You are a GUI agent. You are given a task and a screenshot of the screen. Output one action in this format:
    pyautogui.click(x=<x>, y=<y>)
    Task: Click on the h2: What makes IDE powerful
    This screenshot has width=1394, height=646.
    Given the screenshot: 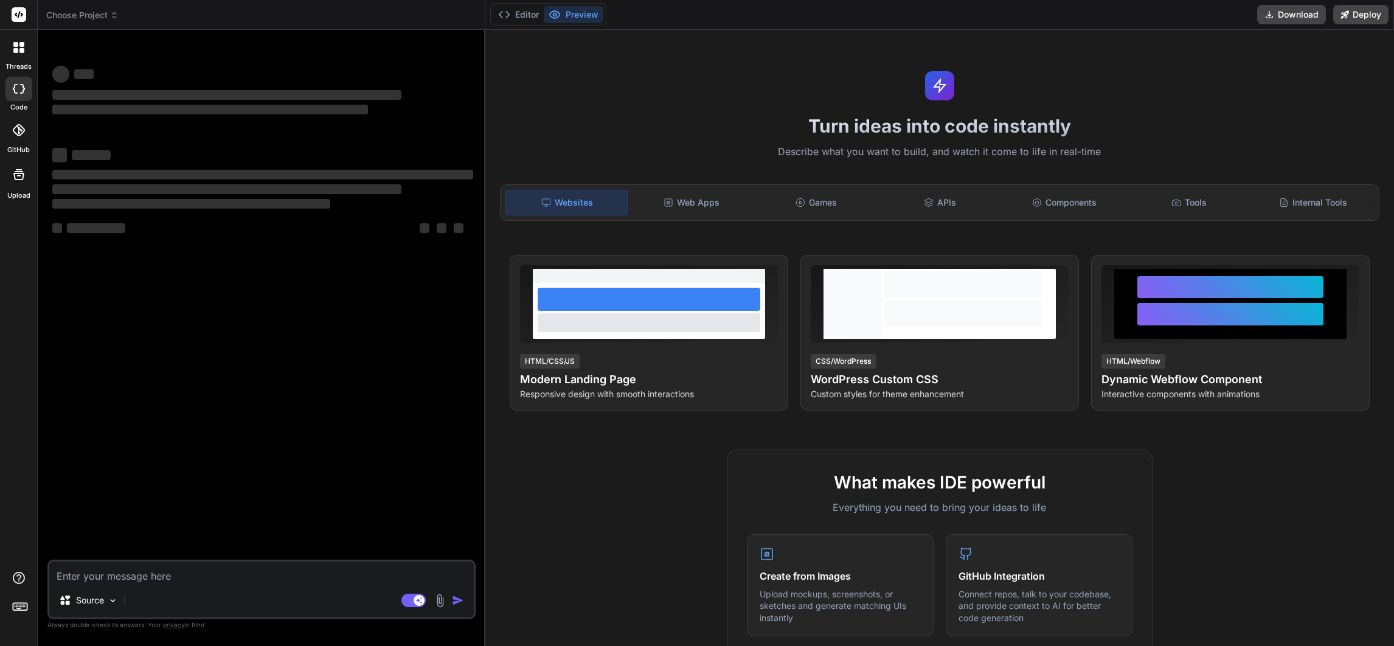 What is the action you would take?
    pyautogui.click(x=940, y=482)
    